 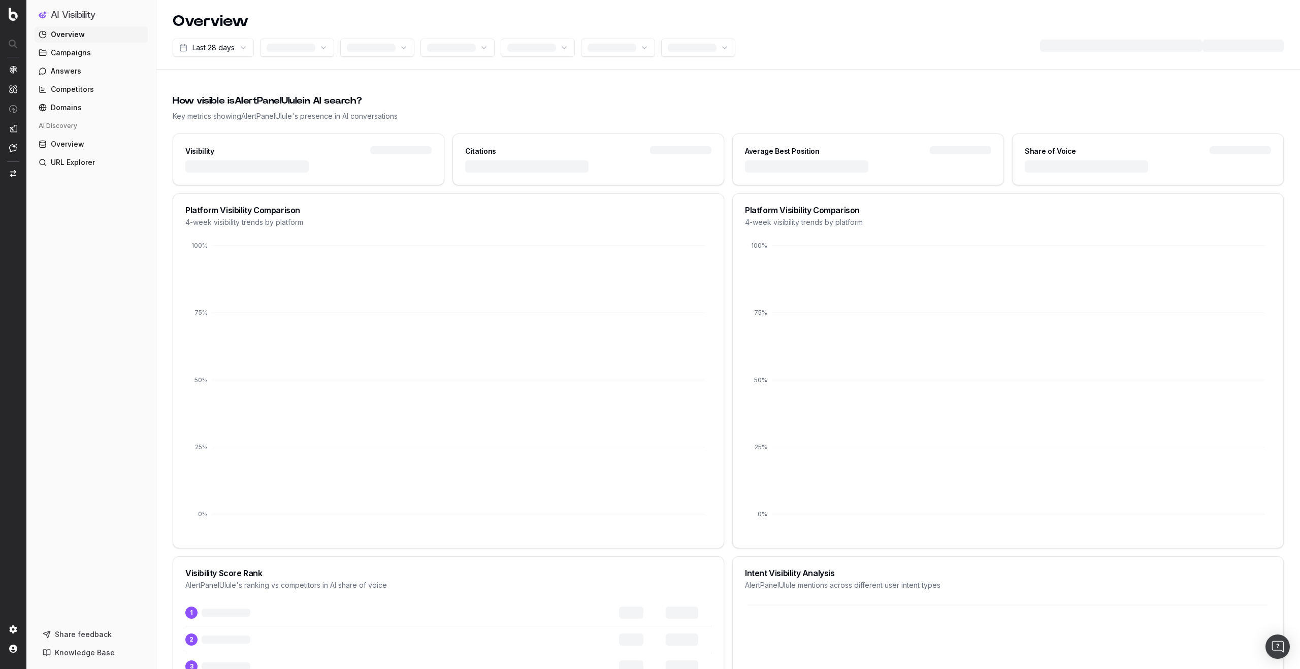 I want to click on span: Share feedback, so click(x=83, y=635).